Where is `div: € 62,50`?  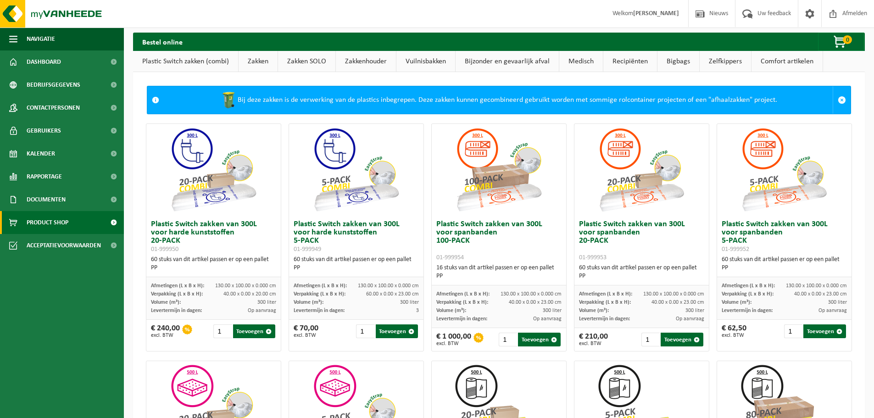 div: € 62,50 is located at coordinates (734, 331).